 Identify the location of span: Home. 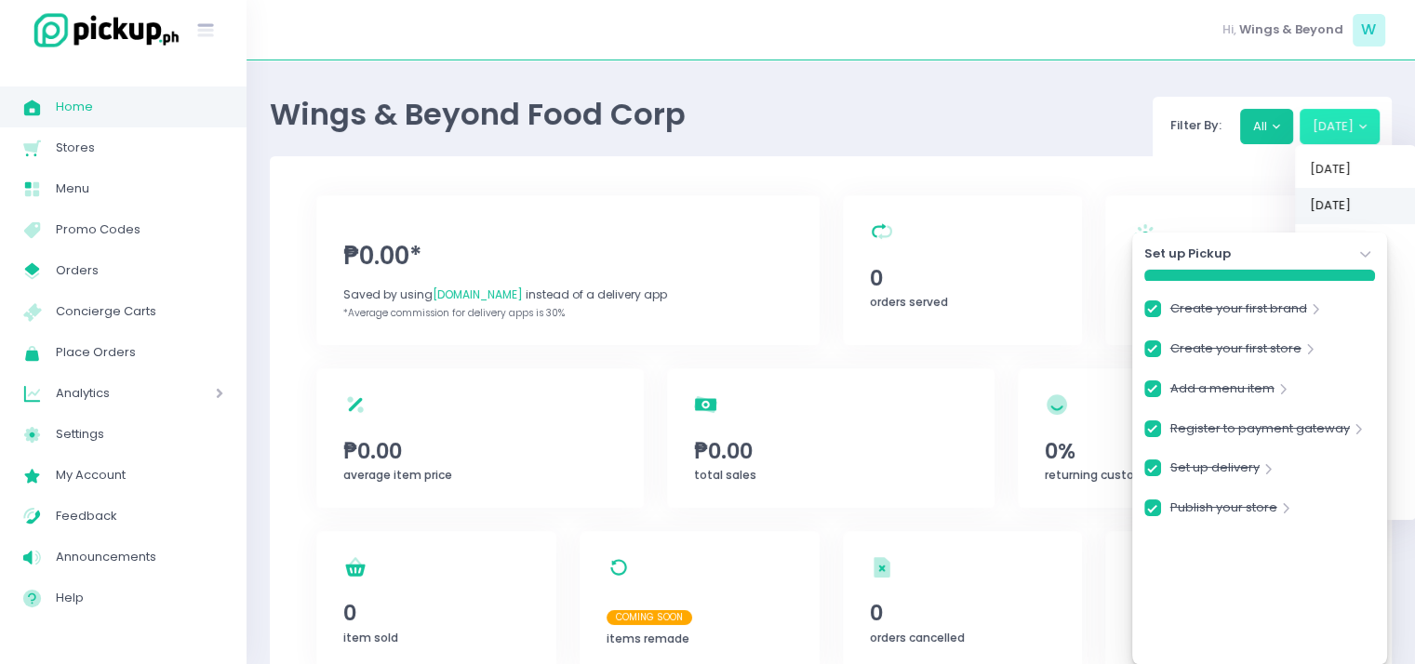
(140, 107).